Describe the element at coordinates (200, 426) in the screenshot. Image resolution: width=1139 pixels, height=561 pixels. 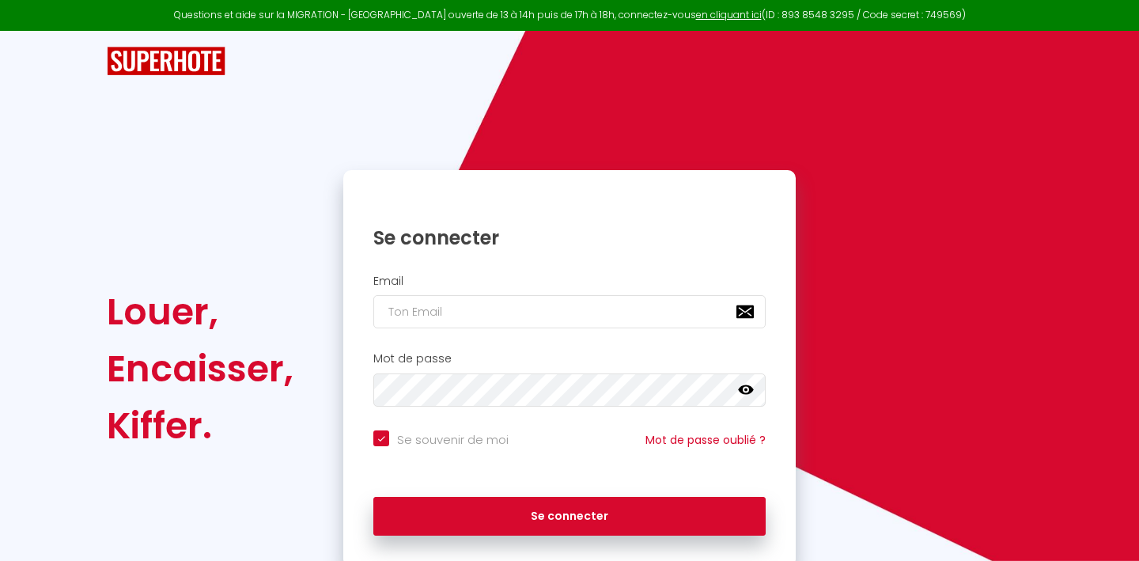
I see `div: Kiffer.` at that location.